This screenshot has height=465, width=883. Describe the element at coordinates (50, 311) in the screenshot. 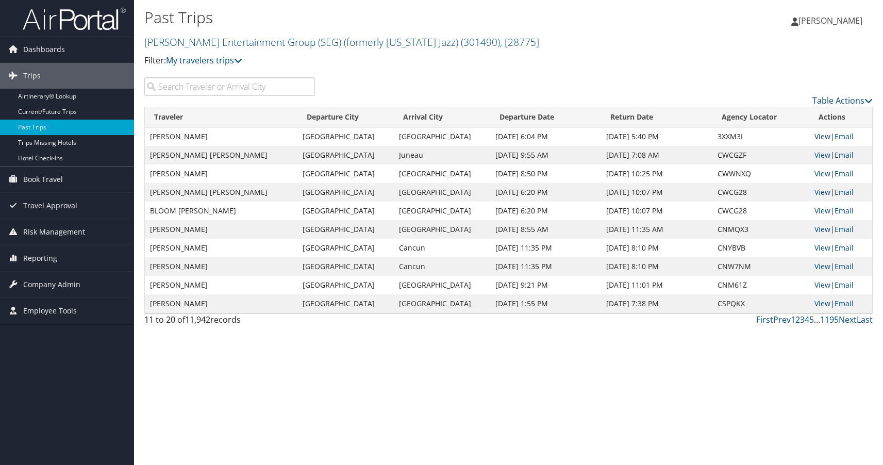

I see `span: Employee Tools` at that location.